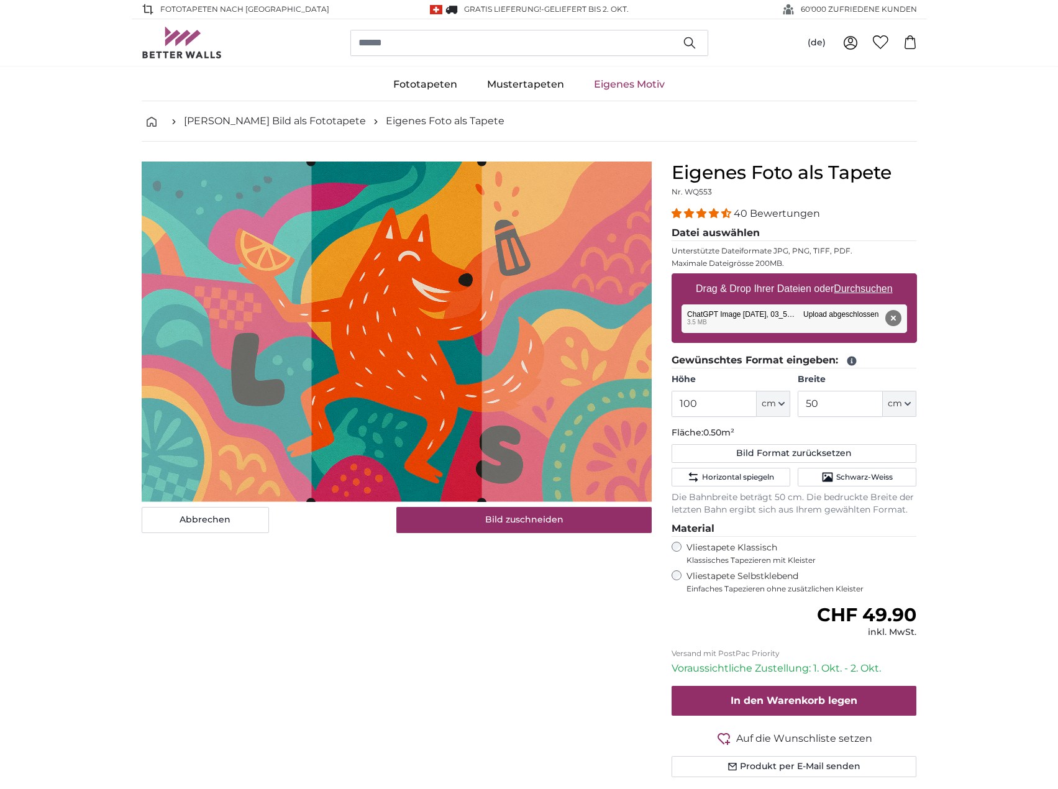 This screenshot has width=1058, height=789. Describe the element at coordinates (866, 632) in the screenshot. I see `div: inkl. MwSt.` at that location.